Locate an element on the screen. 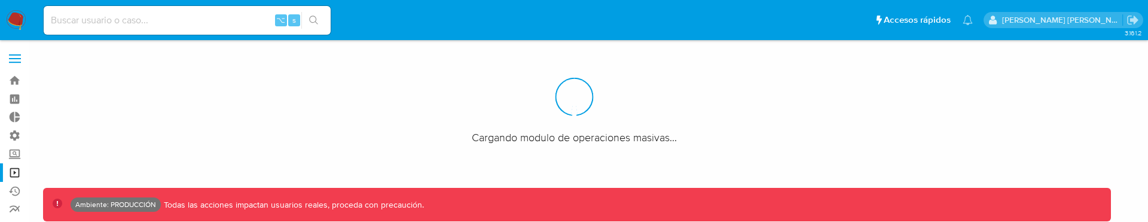  a: Salir is located at coordinates (1132, 20).